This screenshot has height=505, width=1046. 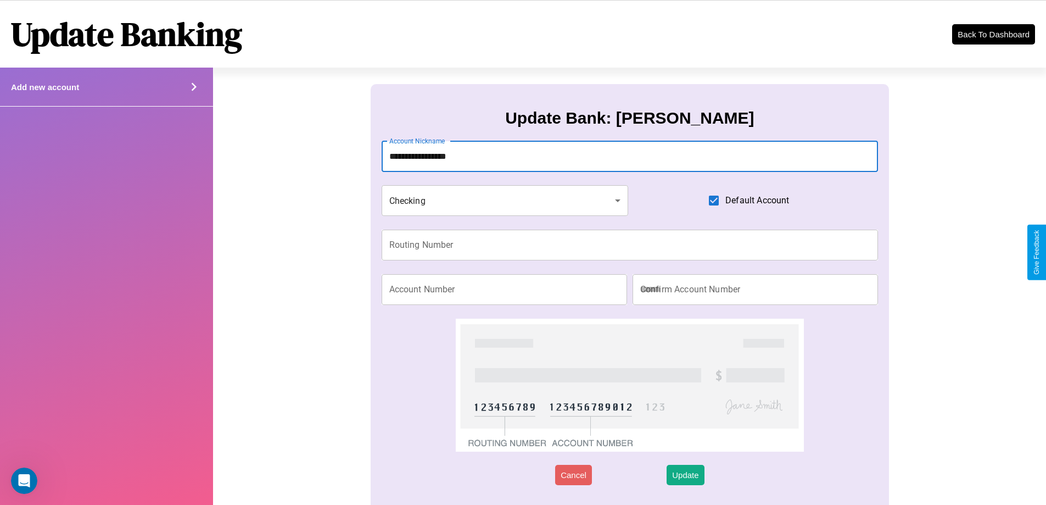 What do you see at coordinates (573, 474) in the screenshot?
I see `button: Cancel` at bounding box center [573, 474].